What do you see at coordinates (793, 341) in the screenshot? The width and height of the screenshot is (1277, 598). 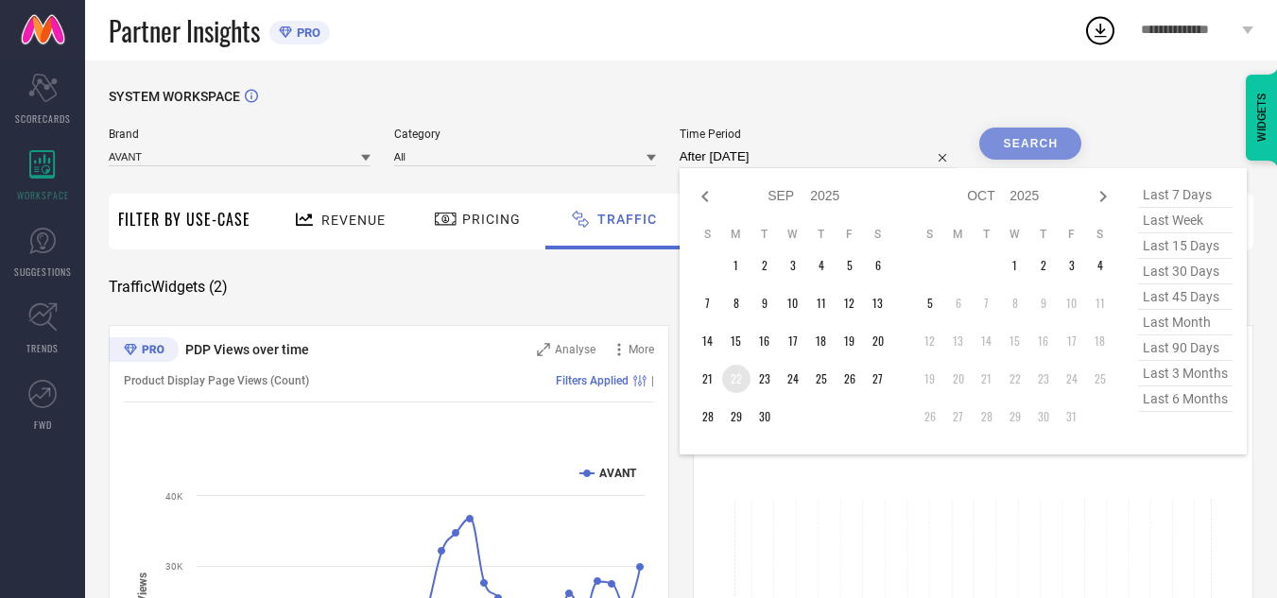 I see `td: Wed Sep 17 2025` at bounding box center [793, 341].